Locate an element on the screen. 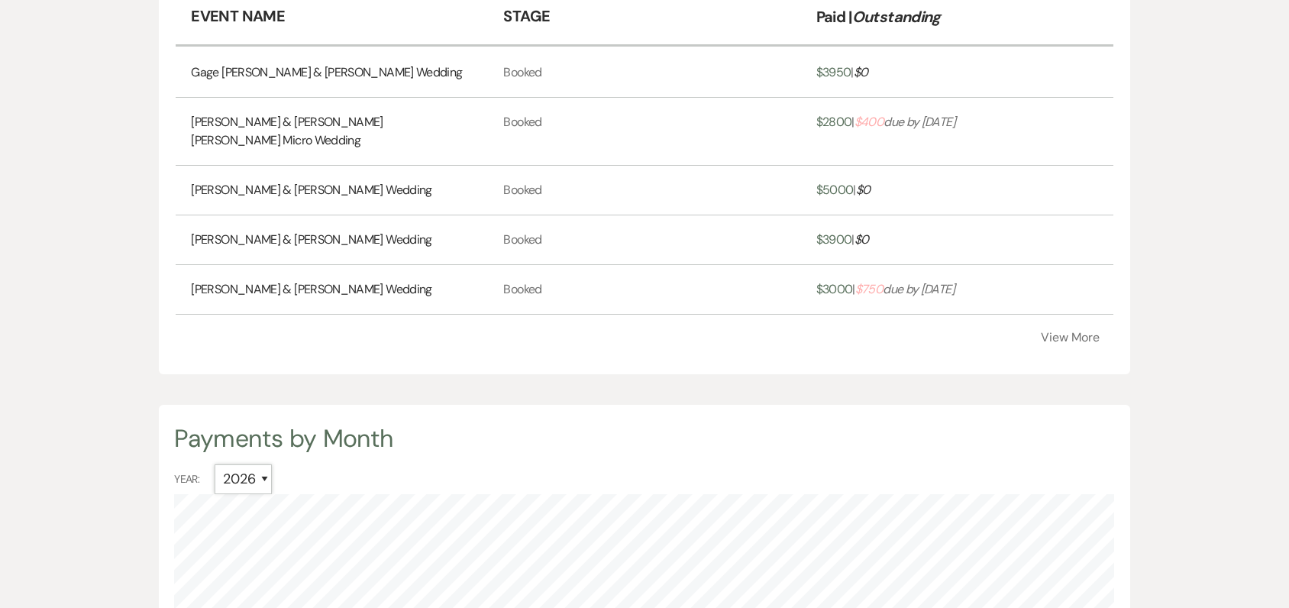  em: Outstanding is located at coordinates (897, 17).